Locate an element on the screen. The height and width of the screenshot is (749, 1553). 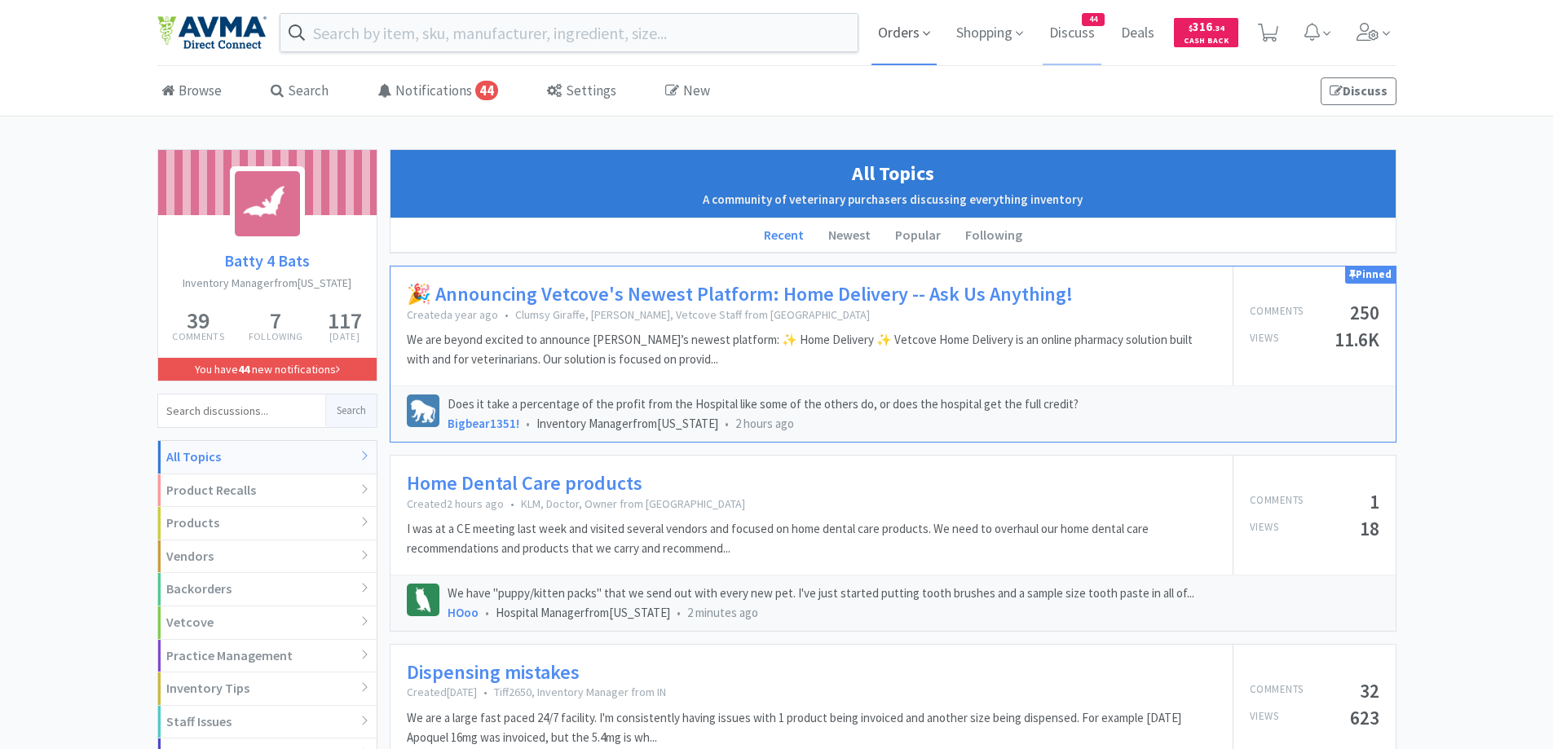
span: Cash Back is located at coordinates (1206, 42).